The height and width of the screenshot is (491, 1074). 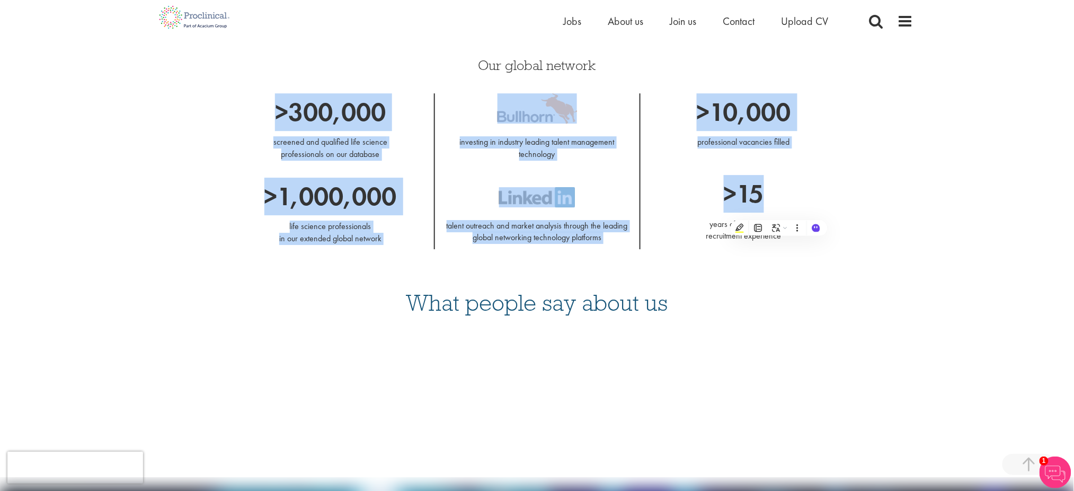 What do you see at coordinates (537, 65) in the screenshot?
I see `h3: Our global network` at bounding box center [537, 65].